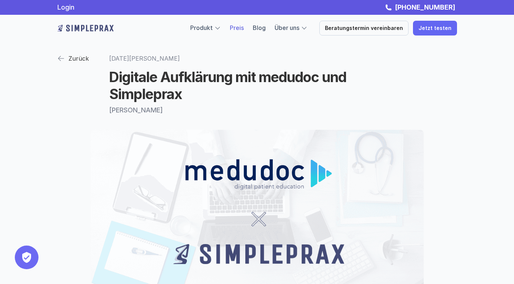 Image resolution: width=514 pixels, height=284 pixels. What do you see at coordinates (237, 28) in the screenshot?
I see `a: Preis` at bounding box center [237, 28].